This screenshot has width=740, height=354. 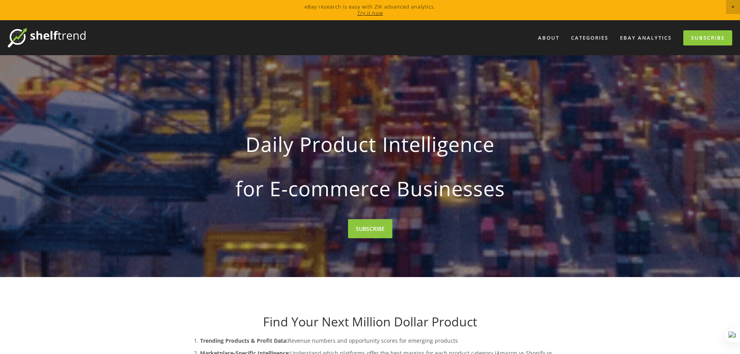 I want to click on img: ShelfTrend, so click(x=47, y=38).